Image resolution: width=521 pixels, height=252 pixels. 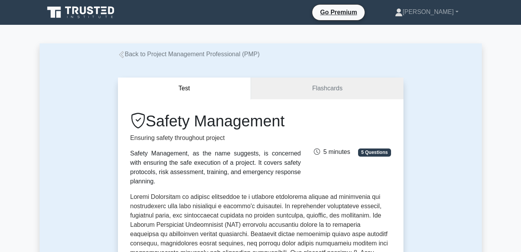 What do you see at coordinates (327, 88) in the screenshot?
I see `a: Flashcards` at bounding box center [327, 88].